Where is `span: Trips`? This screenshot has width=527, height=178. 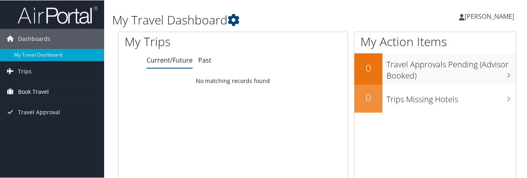 span: Trips is located at coordinates (25, 71).